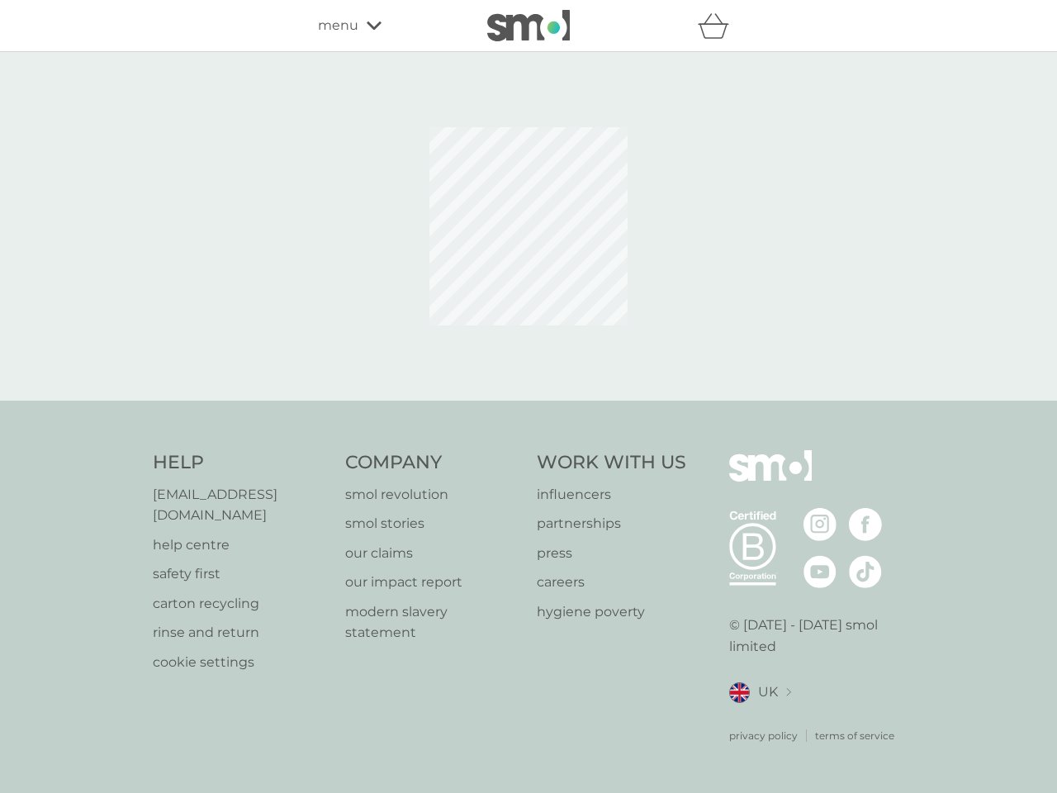 The image size is (1057, 793). What do you see at coordinates (433, 622) in the screenshot?
I see `p: modern slavery statement` at bounding box center [433, 622].